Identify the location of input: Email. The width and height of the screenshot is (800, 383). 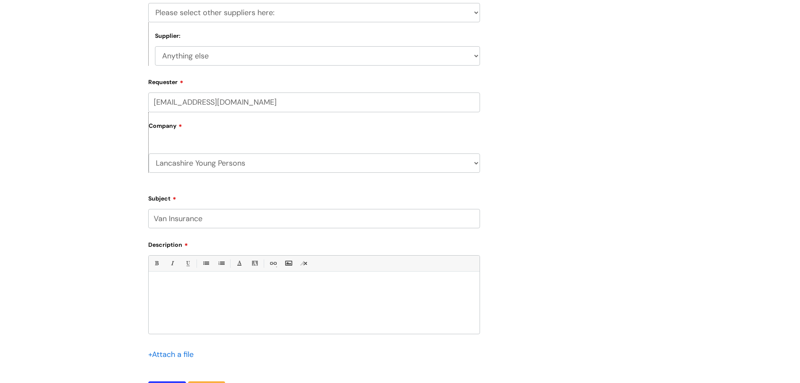
(314, 102).